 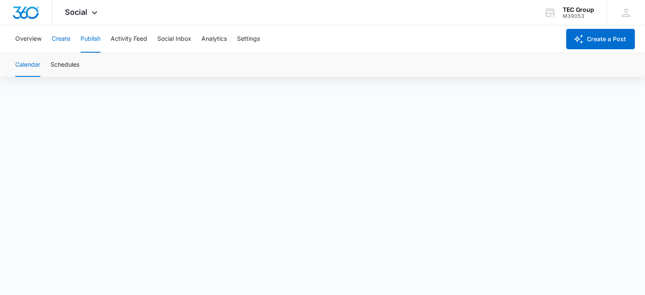 What do you see at coordinates (601, 39) in the screenshot?
I see `button: Create a Post` at bounding box center [601, 39].